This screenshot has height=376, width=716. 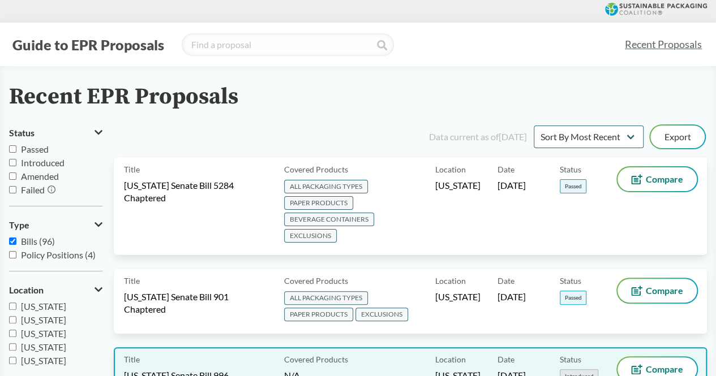 What do you see at coordinates (12, 149) in the screenshot?
I see `input: Passed` at bounding box center [12, 149].